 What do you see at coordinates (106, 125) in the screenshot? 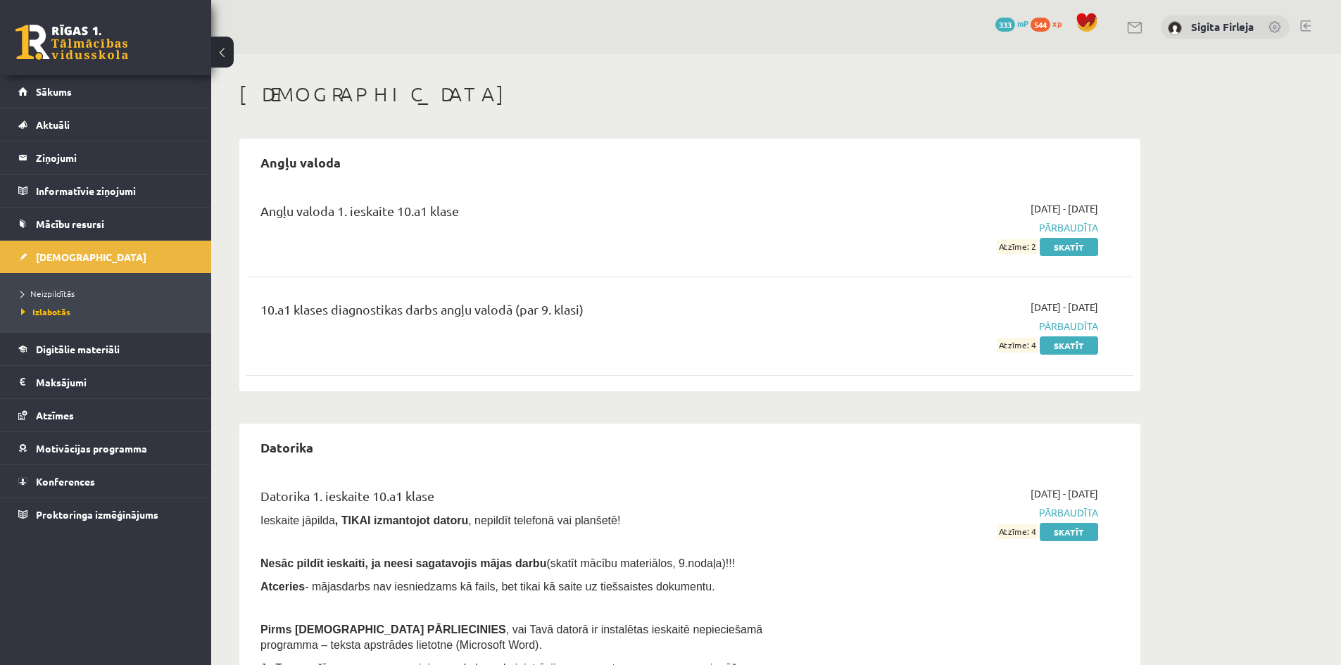
I see `a: Aktuāli` at bounding box center [106, 125].